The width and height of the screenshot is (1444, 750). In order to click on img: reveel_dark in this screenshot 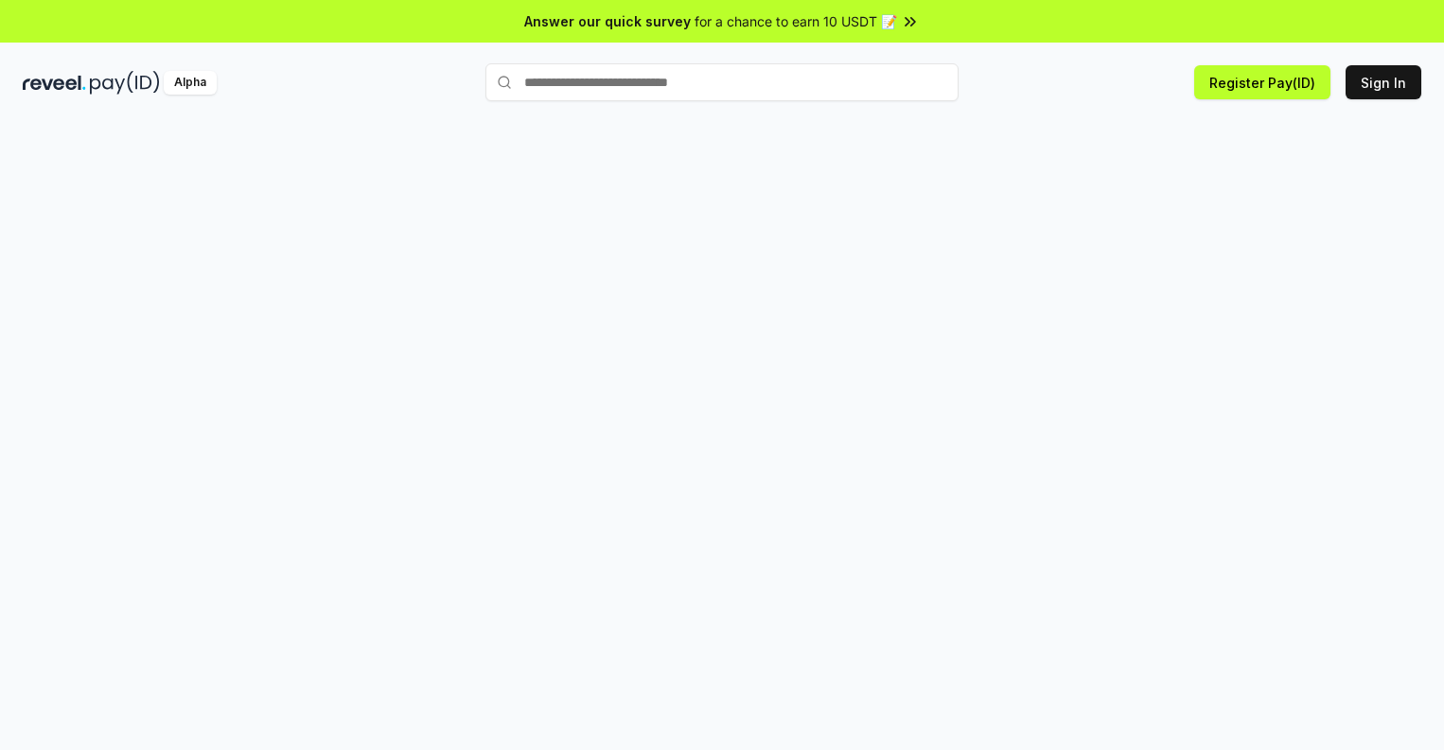, I will do `click(54, 82)`.